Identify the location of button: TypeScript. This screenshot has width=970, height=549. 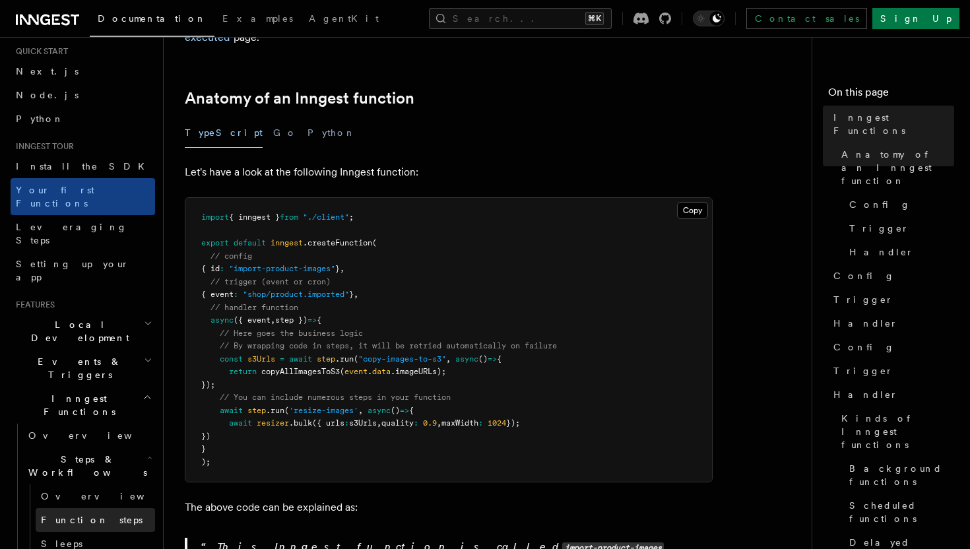
(224, 133).